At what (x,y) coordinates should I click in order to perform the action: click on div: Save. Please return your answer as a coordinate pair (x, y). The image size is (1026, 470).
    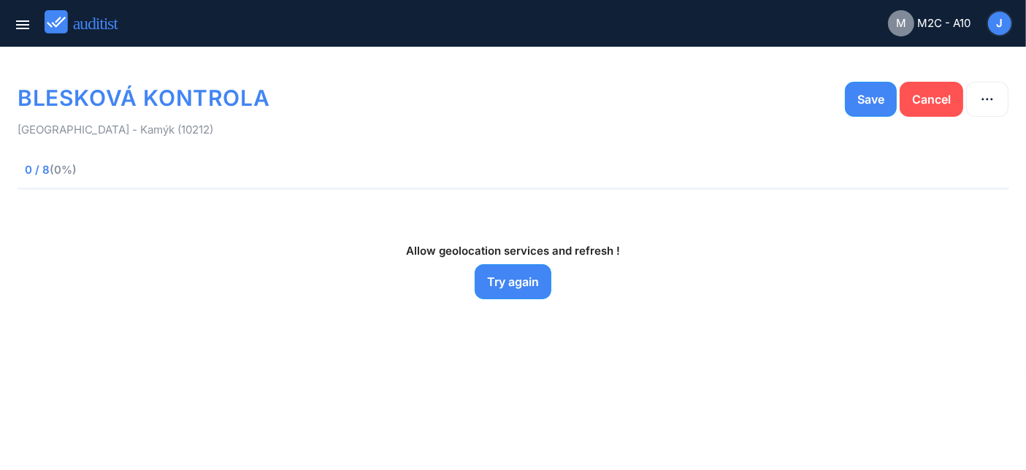
    Looking at the image, I should click on (870, 99).